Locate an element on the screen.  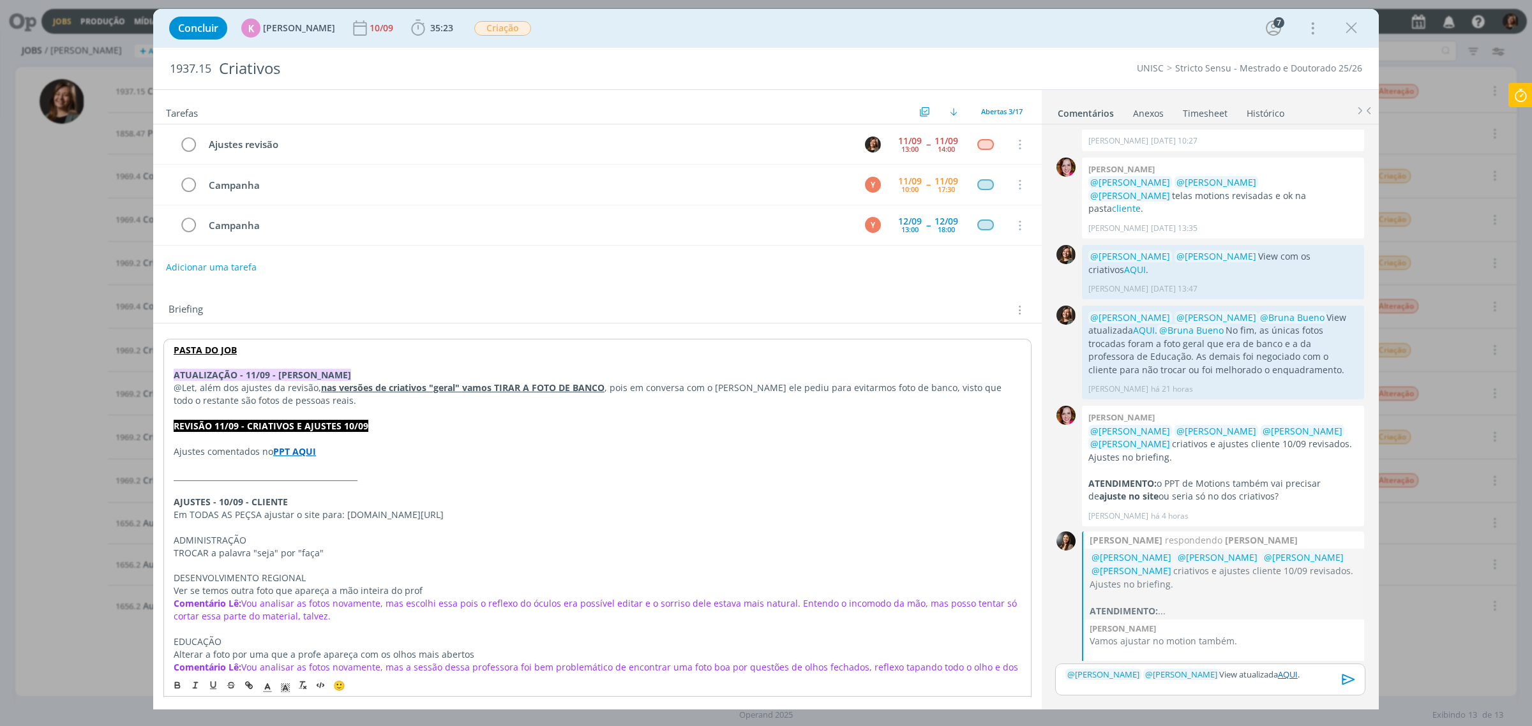
div: 10:00 is located at coordinates (909, 189).